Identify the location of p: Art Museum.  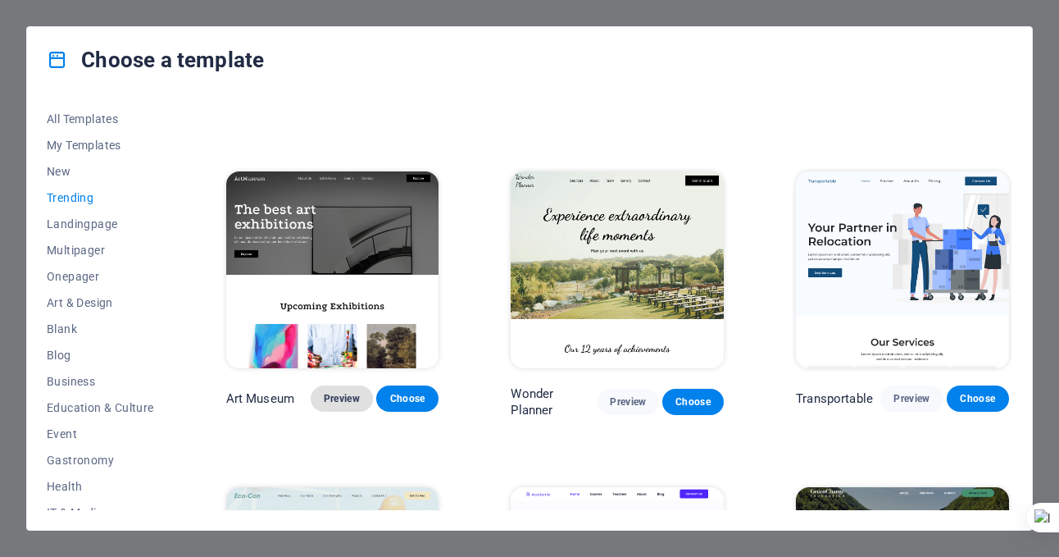
(260, 398).